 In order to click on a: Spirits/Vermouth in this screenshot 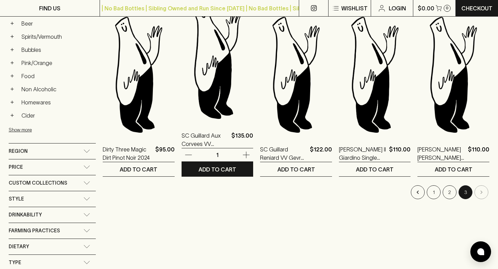, I will do `click(57, 37)`.